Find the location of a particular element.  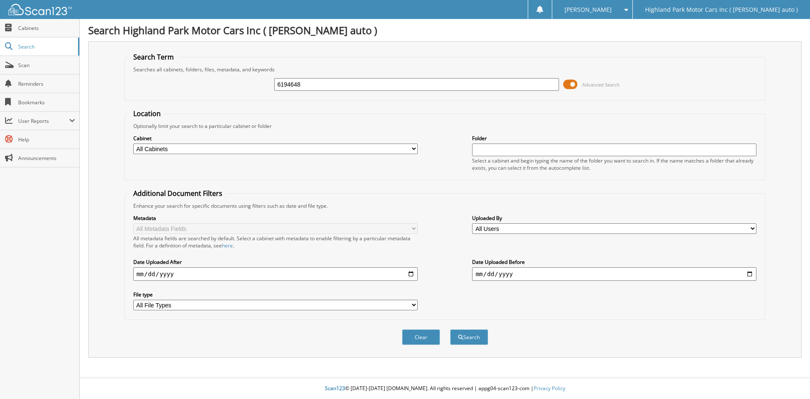

a: here is located at coordinates (227, 245).